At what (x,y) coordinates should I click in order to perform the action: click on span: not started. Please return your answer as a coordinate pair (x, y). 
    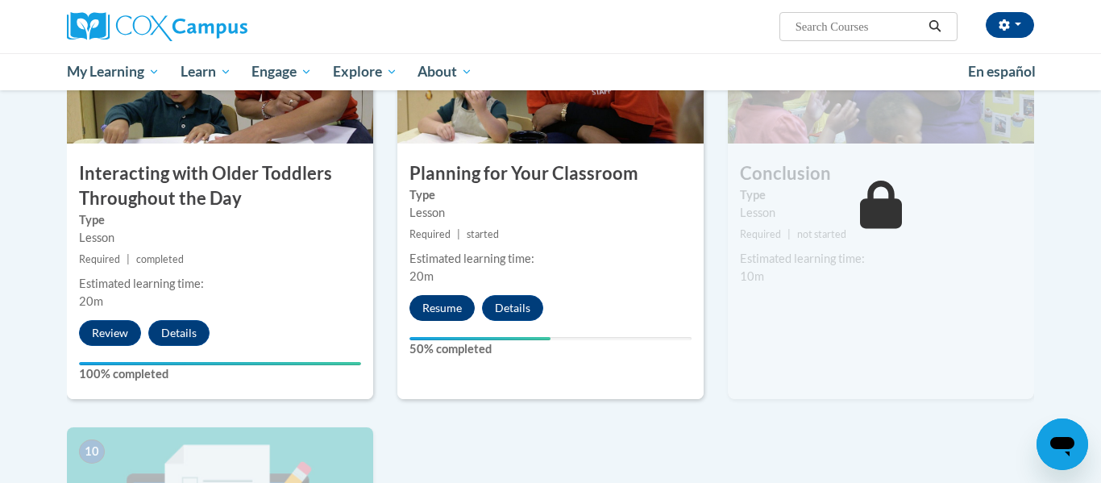
    Looking at the image, I should click on (821, 234).